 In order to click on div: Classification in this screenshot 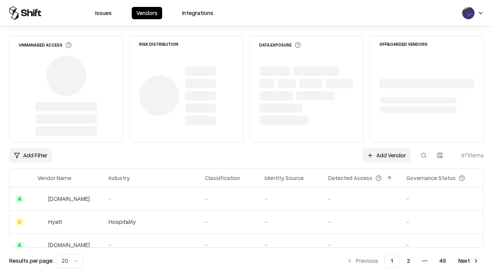, I will do `click(222, 178)`.